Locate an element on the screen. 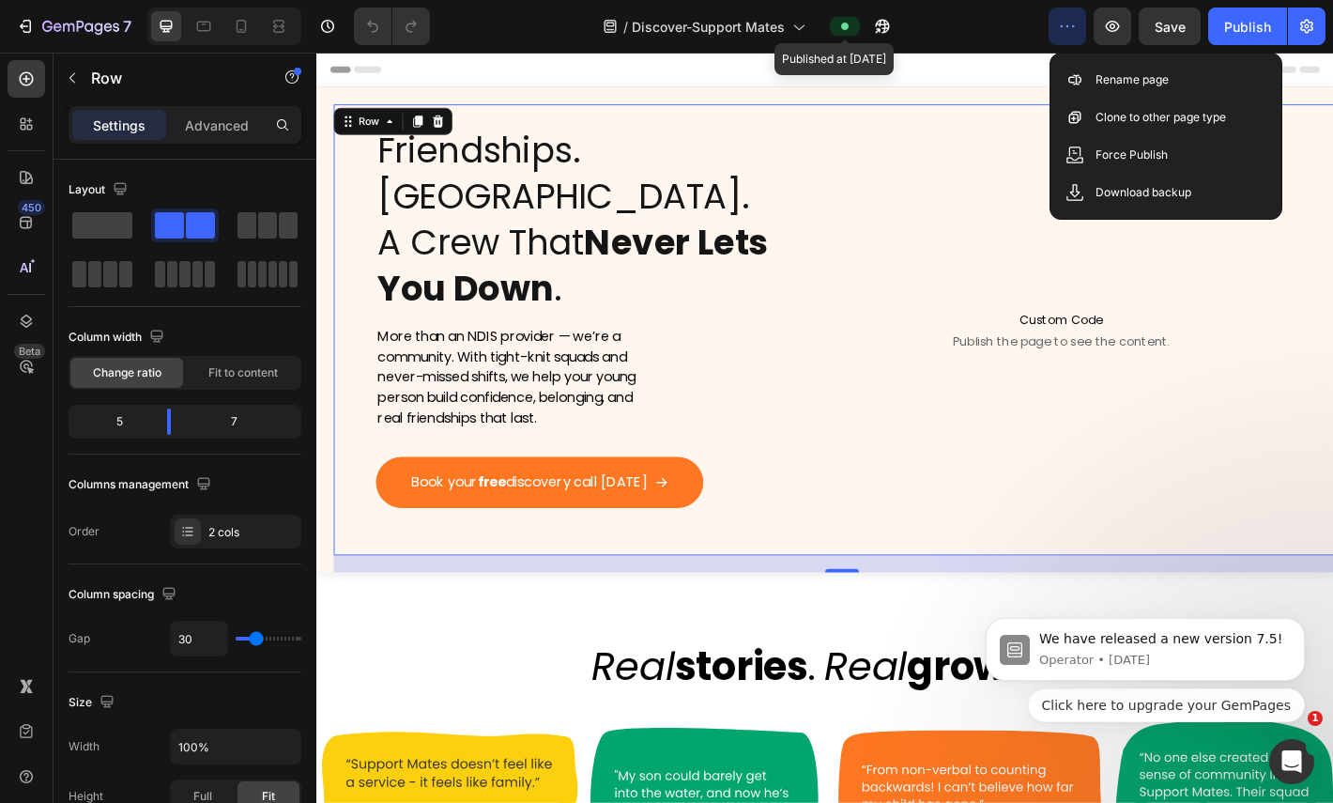  span: Fit to content is located at coordinates (243, 373).